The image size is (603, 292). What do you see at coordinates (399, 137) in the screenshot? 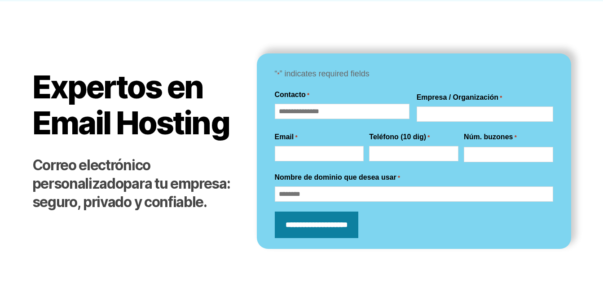
I see `label: Teléfono (10 dig)` at bounding box center [399, 137].